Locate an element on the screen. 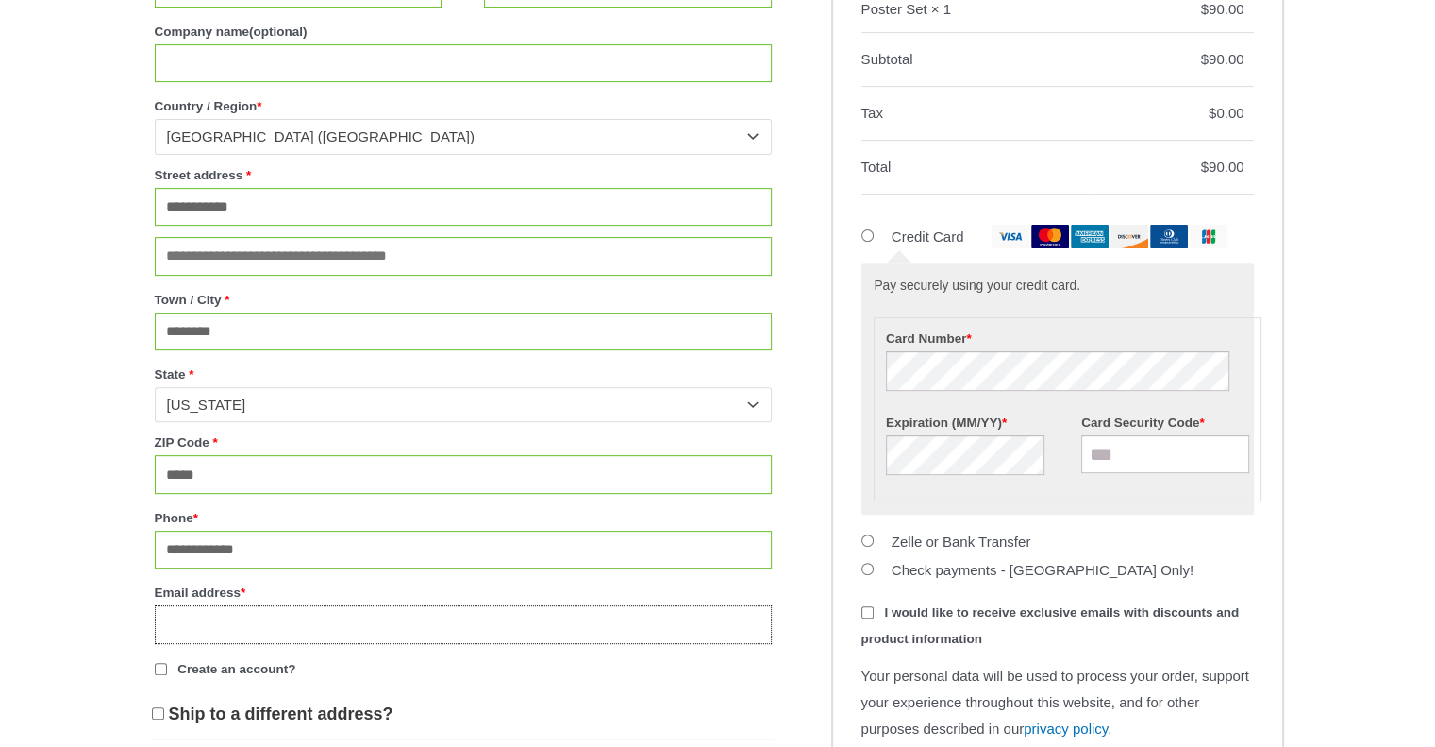  span: Ship to a different address? is located at coordinates (281, 713).